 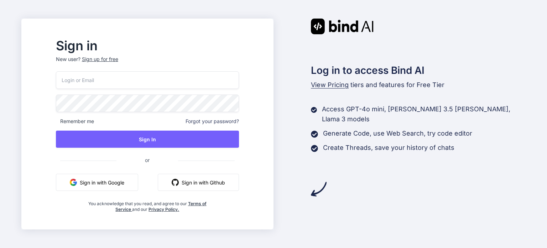 I want to click on button: Sign in with Github, so click(x=198, y=182).